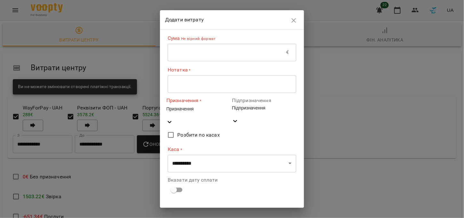  Describe the element at coordinates (264, 101) in the screenshot. I see `label: Підпризначення` at that location.